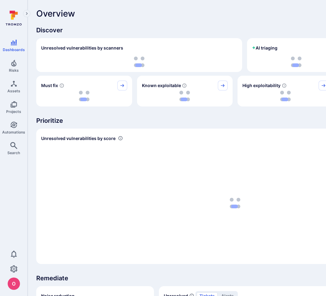 Image resolution: width=326 pixels, height=296 pixels. Describe the element at coordinates (14, 49) in the screenshot. I see `span: Dashboards` at that location.